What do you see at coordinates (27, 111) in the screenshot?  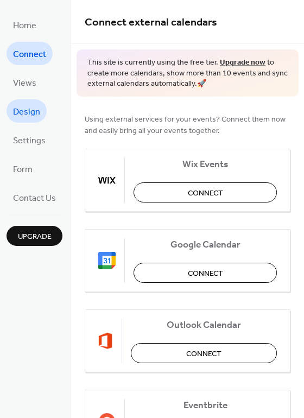 I see `a: Design` at bounding box center [27, 111].